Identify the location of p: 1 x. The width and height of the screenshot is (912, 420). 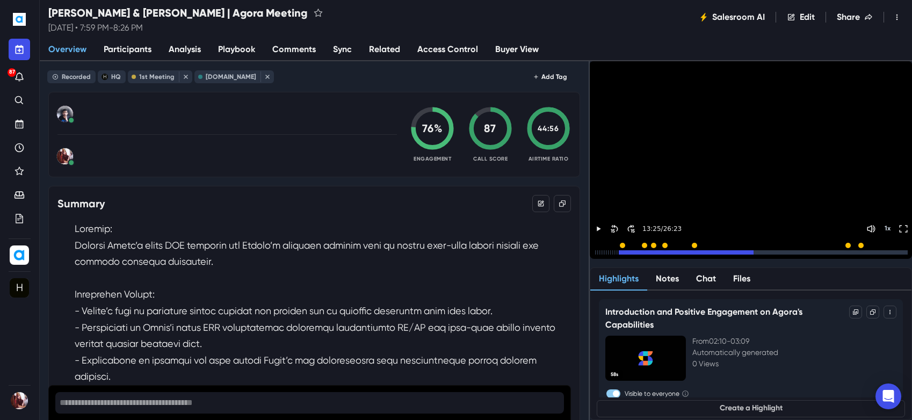
(887, 228).